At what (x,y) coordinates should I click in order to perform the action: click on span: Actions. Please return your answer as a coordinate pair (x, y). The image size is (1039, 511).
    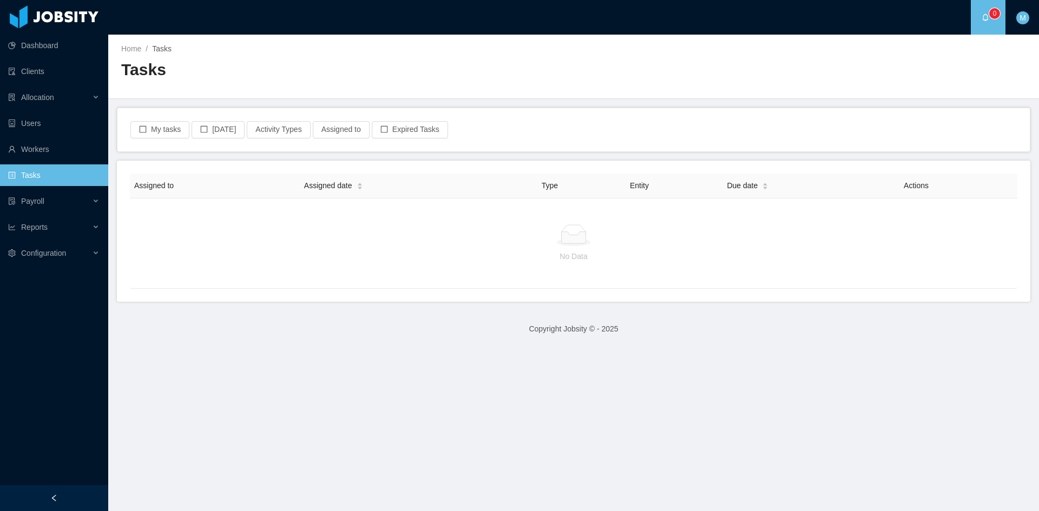
    Looking at the image, I should click on (916, 186).